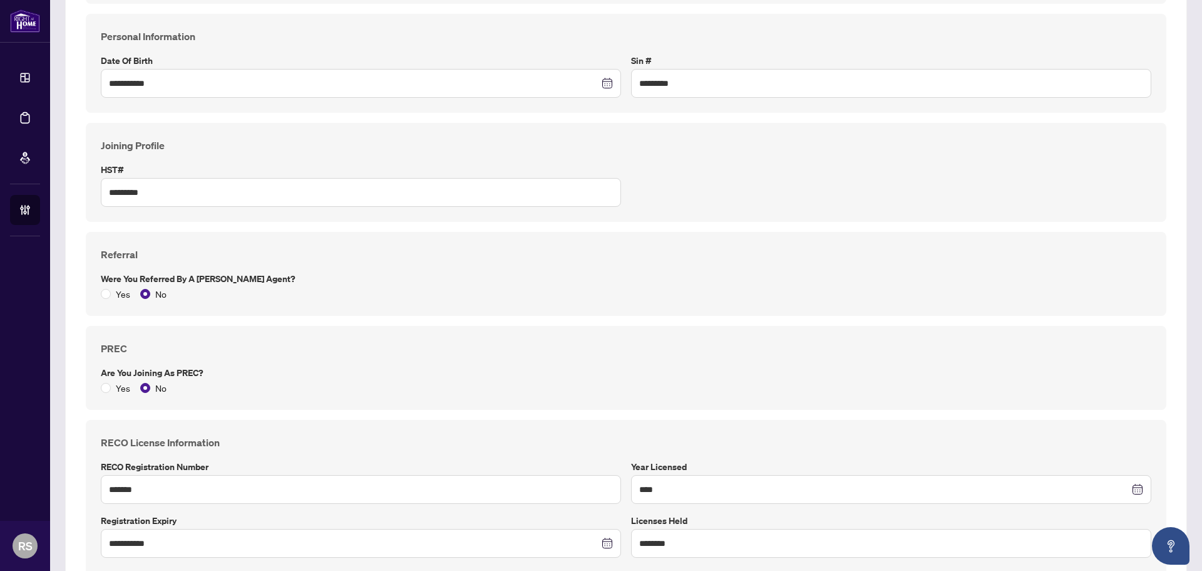 This screenshot has height=571, width=1202. What do you see at coordinates (891, 520) in the screenshot?
I see `label: Licenses Held` at bounding box center [891, 520].